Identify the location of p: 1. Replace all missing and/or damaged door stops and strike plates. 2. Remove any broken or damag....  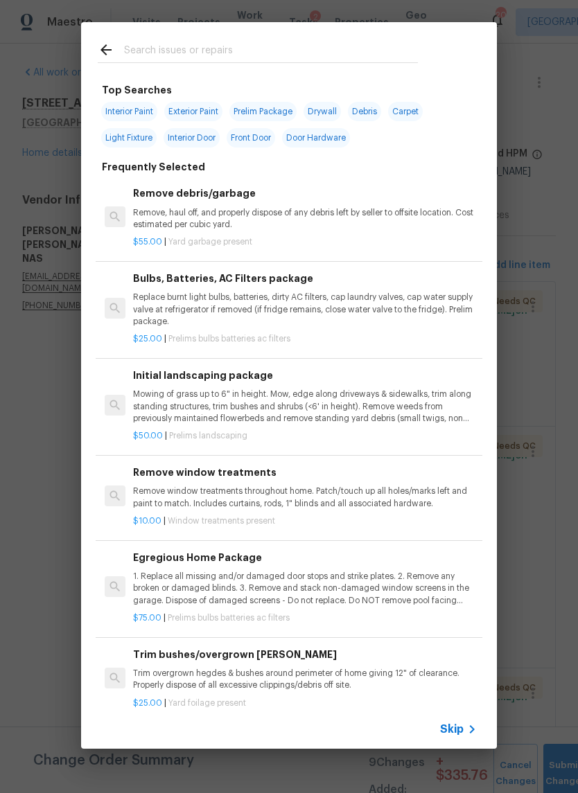
(305, 588).